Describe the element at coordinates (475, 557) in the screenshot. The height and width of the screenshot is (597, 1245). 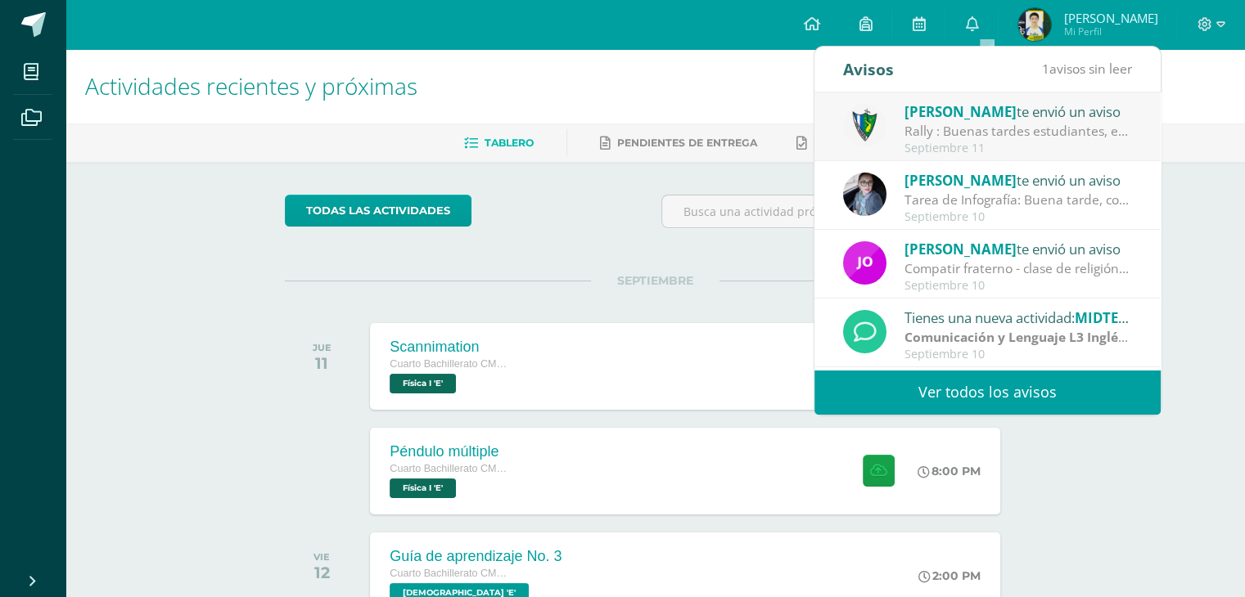
I see `div: Guía de aprendizaje No. 3` at that location.